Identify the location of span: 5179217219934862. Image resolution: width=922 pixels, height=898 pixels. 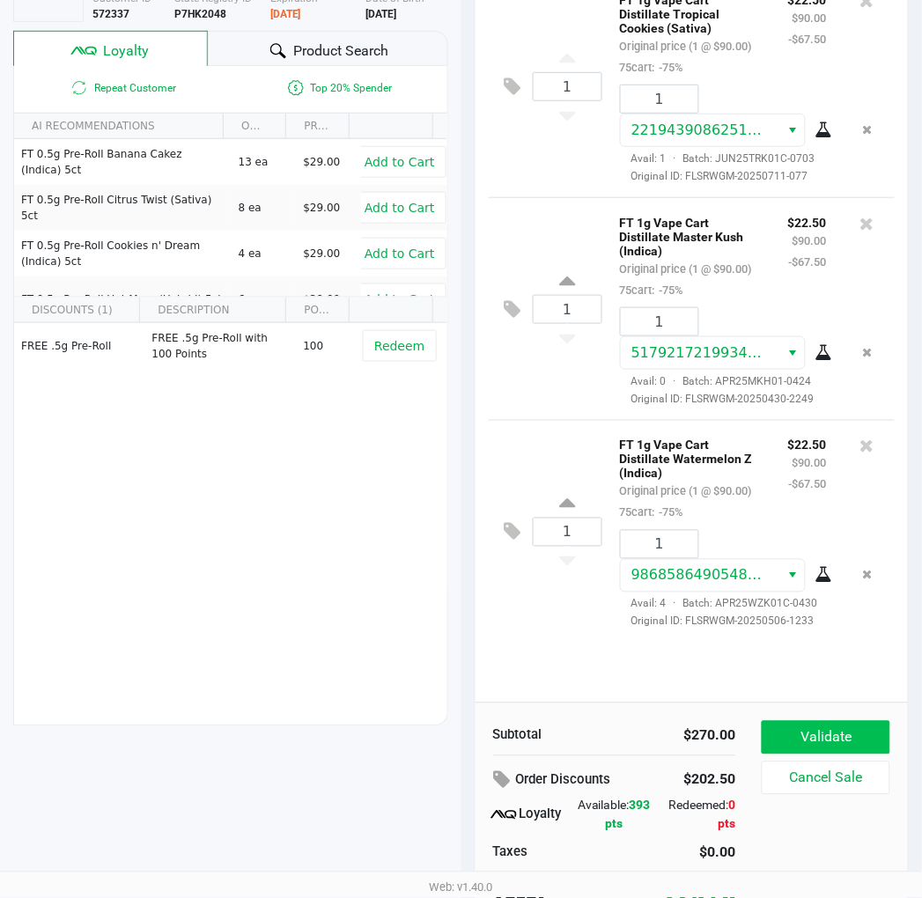
(702, 352).